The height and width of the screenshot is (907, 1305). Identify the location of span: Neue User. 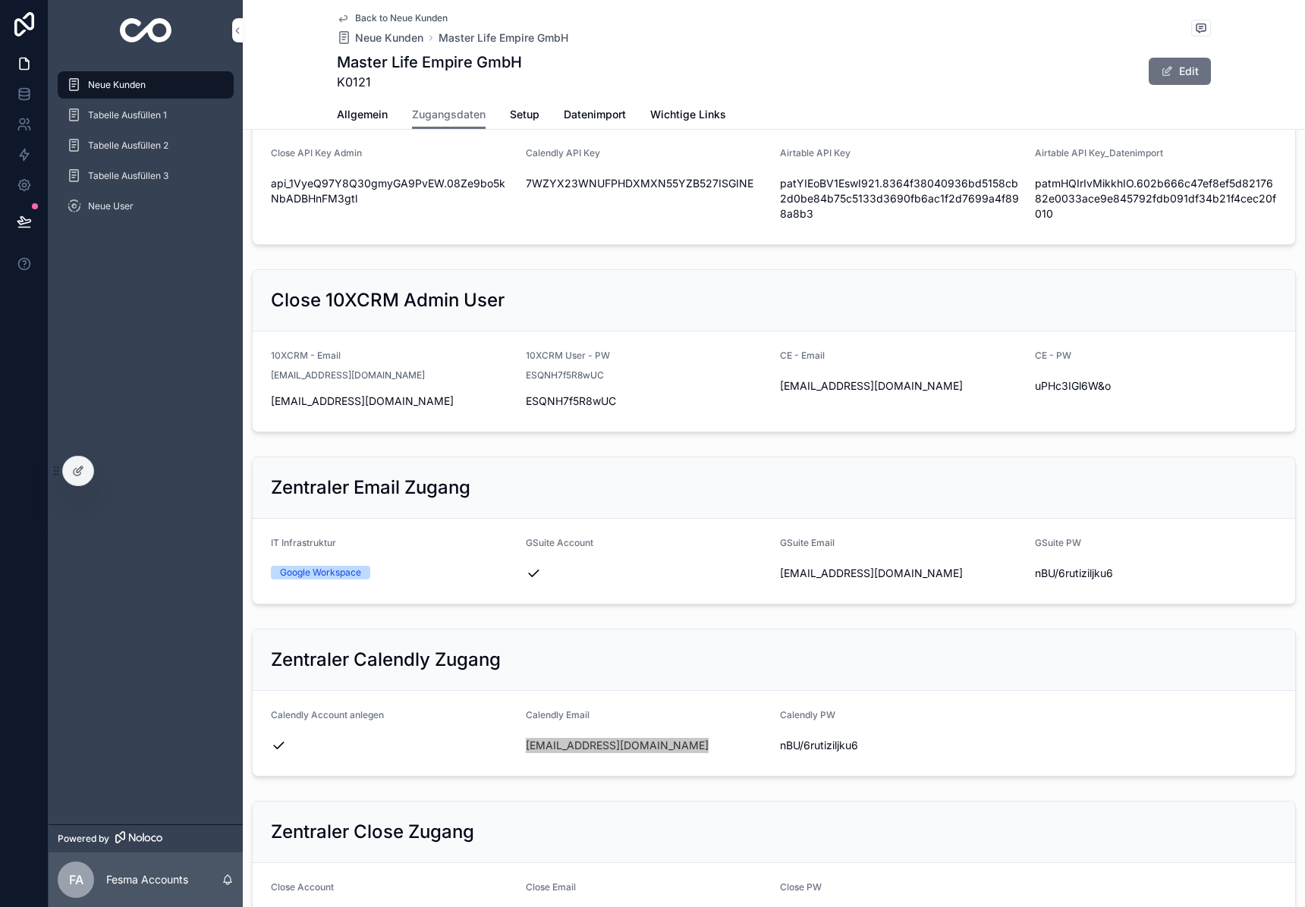
(111, 206).